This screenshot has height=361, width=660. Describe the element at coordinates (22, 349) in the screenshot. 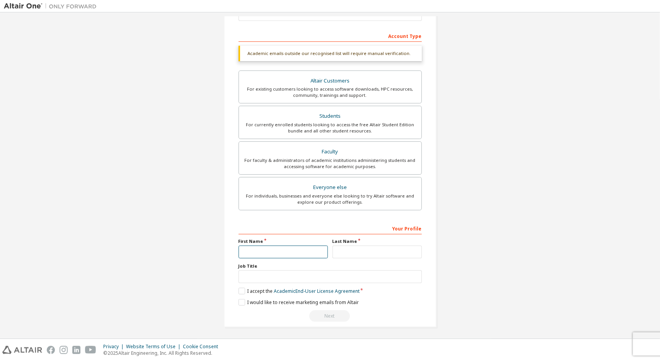

I see `img: altair_logo.svg` at that location.